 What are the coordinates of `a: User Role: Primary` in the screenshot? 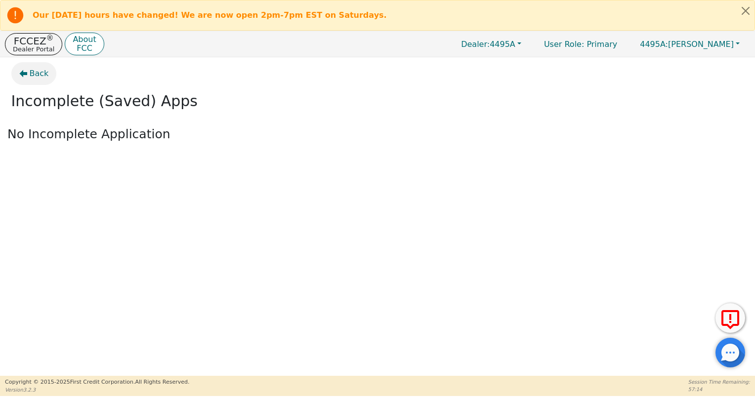 It's located at (580, 44).